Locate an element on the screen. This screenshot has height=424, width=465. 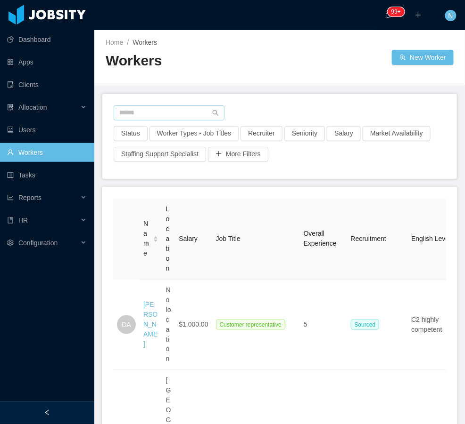
span: Salary is located at coordinates (188, 239).